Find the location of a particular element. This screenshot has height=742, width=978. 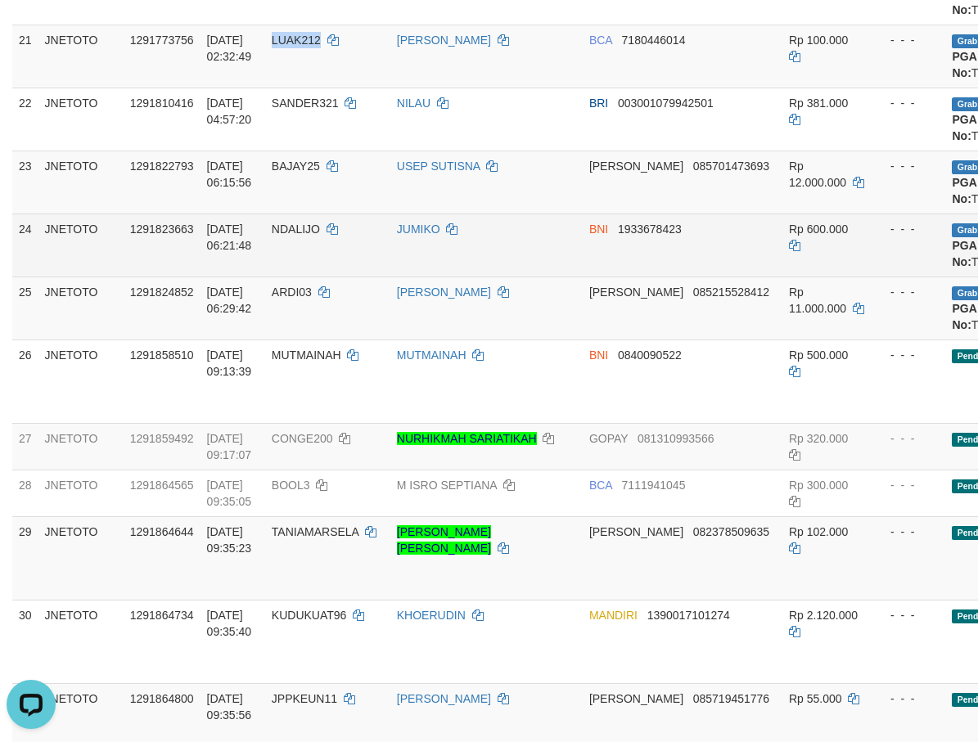

span: 1291810416 is located at coordinates (162, 103).